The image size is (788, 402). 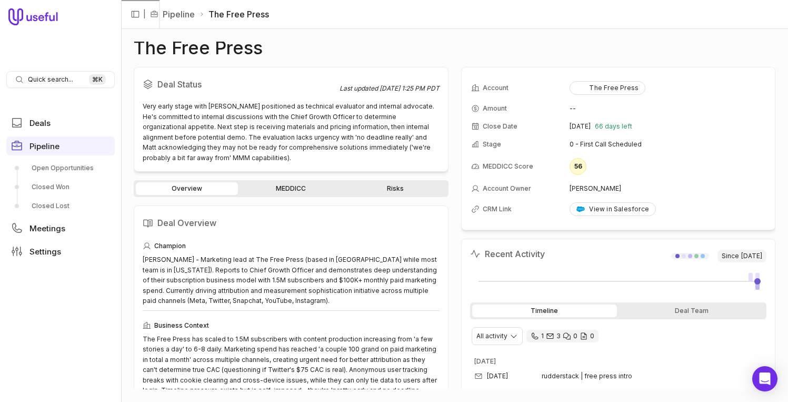 What do you see at coordinates (562, 336) in the screenshot?
I see `div: 1 call and 3 email threads` at bounding box center [562, 336].